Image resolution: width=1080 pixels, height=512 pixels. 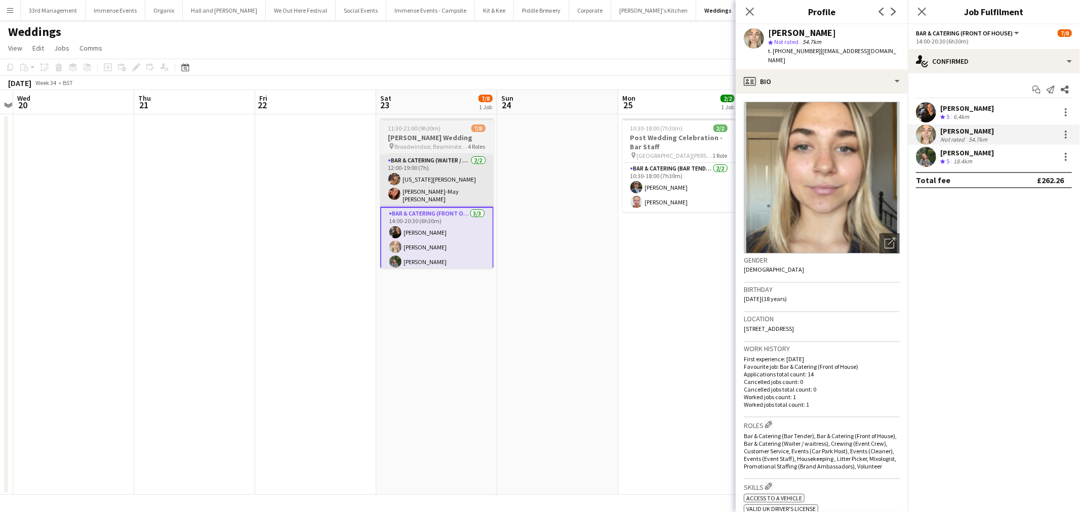 I want to click on span: Thu, so click(x=144, y=98).